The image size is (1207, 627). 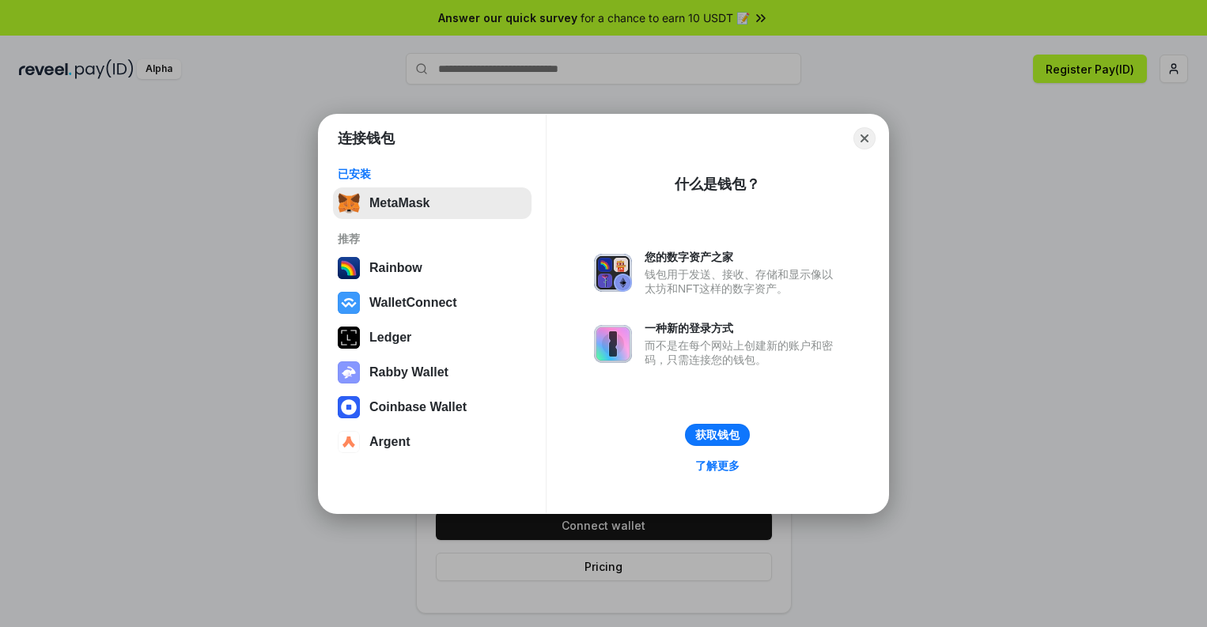 I want to click on div: Ledger, so click(x=390, y=338).